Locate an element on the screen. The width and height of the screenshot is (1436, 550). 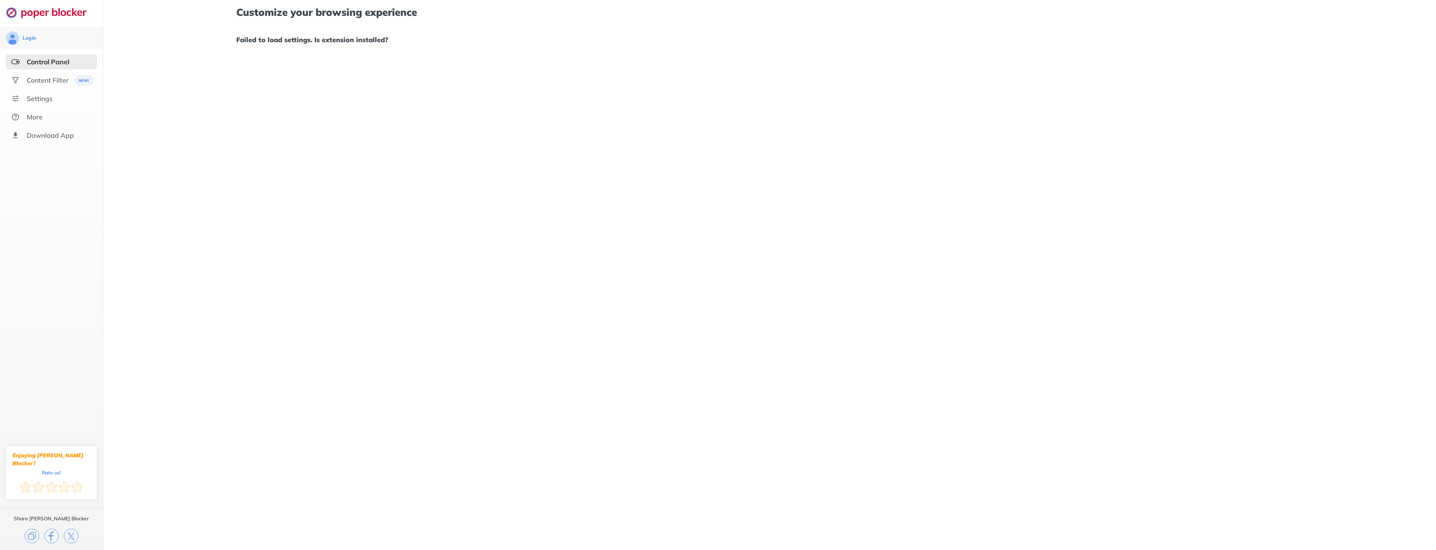
img: copy.svg is located at coordinates (32, 536).